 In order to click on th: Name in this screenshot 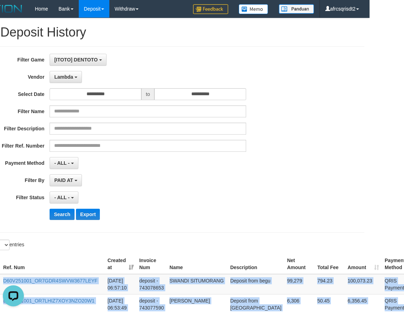, I will do `click(197, 264)`.